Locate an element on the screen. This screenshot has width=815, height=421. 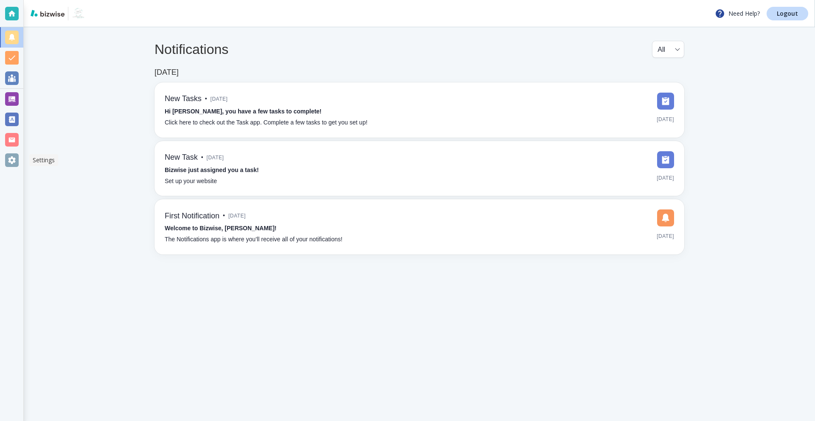
p: Click here to check out the Task app. Complete a few tasks to get you set up! is located at coordinates (266, 123).